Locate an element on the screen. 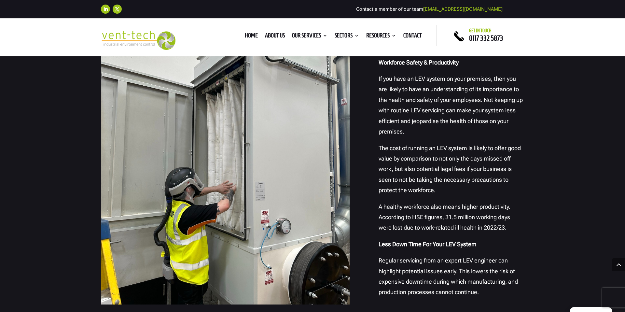 Image resolution: width=625 pixels, height=312 pixels. span: Contact a member of our team is located at coordinates (429, 9).